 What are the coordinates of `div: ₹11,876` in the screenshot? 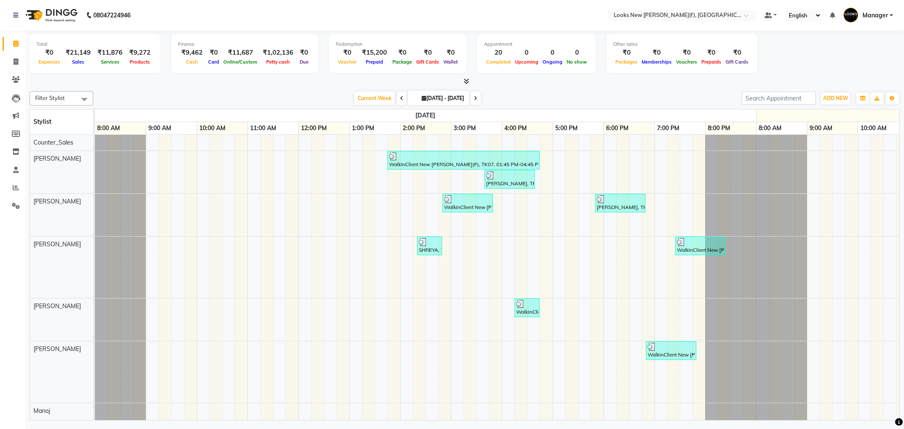 It's located at (110, 53).